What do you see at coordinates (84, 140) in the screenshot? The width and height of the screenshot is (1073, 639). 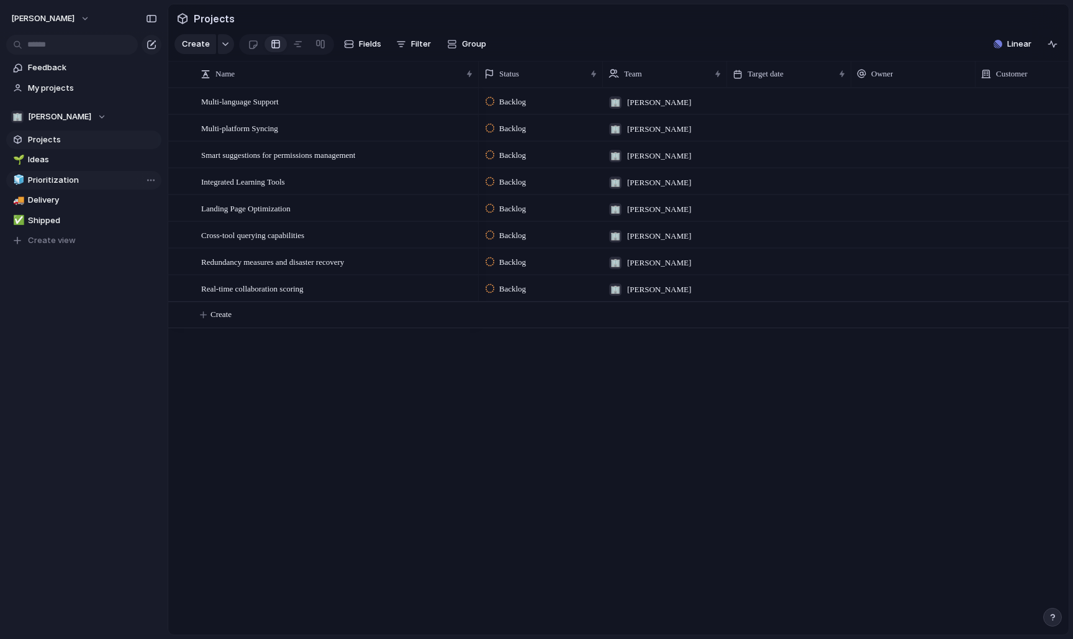 I see `a: Projects` at bounding box center [84, 140].